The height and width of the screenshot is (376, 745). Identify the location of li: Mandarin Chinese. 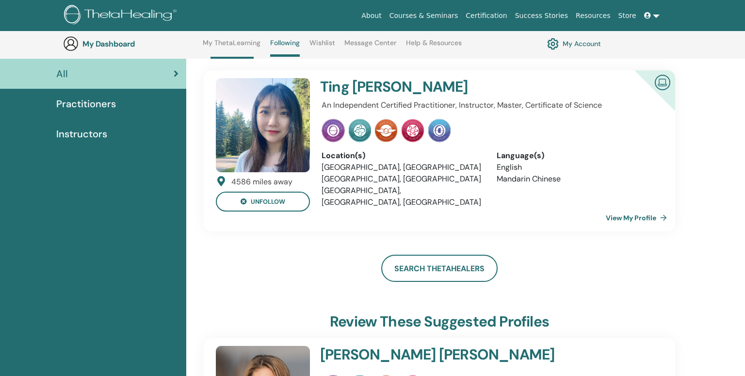
(577, 179).